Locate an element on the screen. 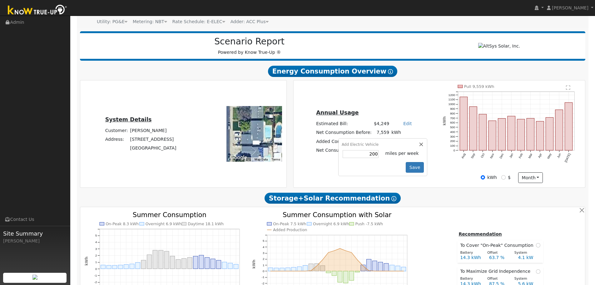 The width and height of the screenshot is (595, 285). div: Utility: PG&E is located at coordinates (112, 22).